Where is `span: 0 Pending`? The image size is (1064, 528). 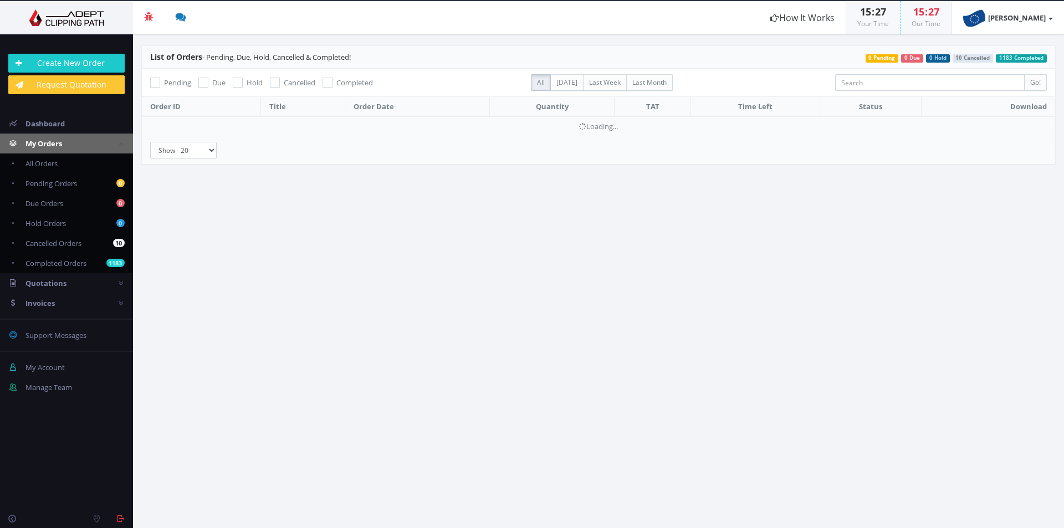
span: 0 Pending is located at coordinates (882, 58).